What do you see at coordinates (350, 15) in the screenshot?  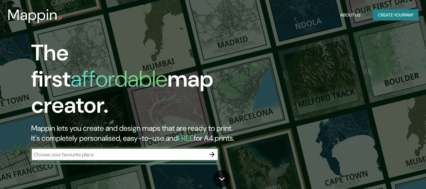 I see `button: About Us` at bounding box center [350, 15].